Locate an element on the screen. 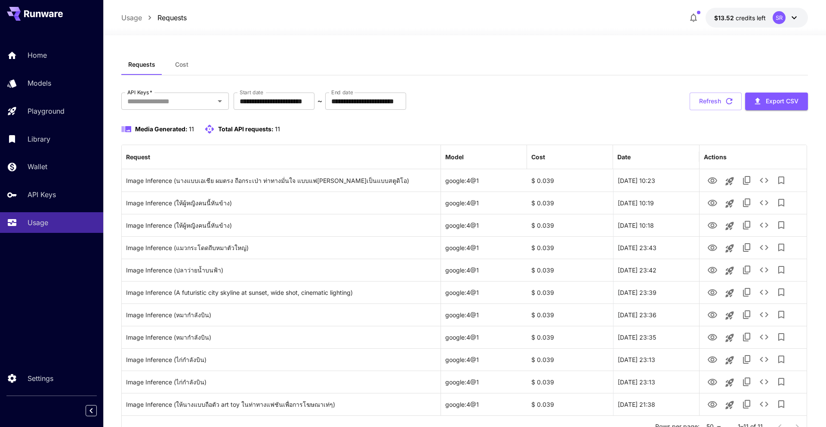 The width and height of the screenshot is (826, 427). div: Date is located at coordinates (624, 157).